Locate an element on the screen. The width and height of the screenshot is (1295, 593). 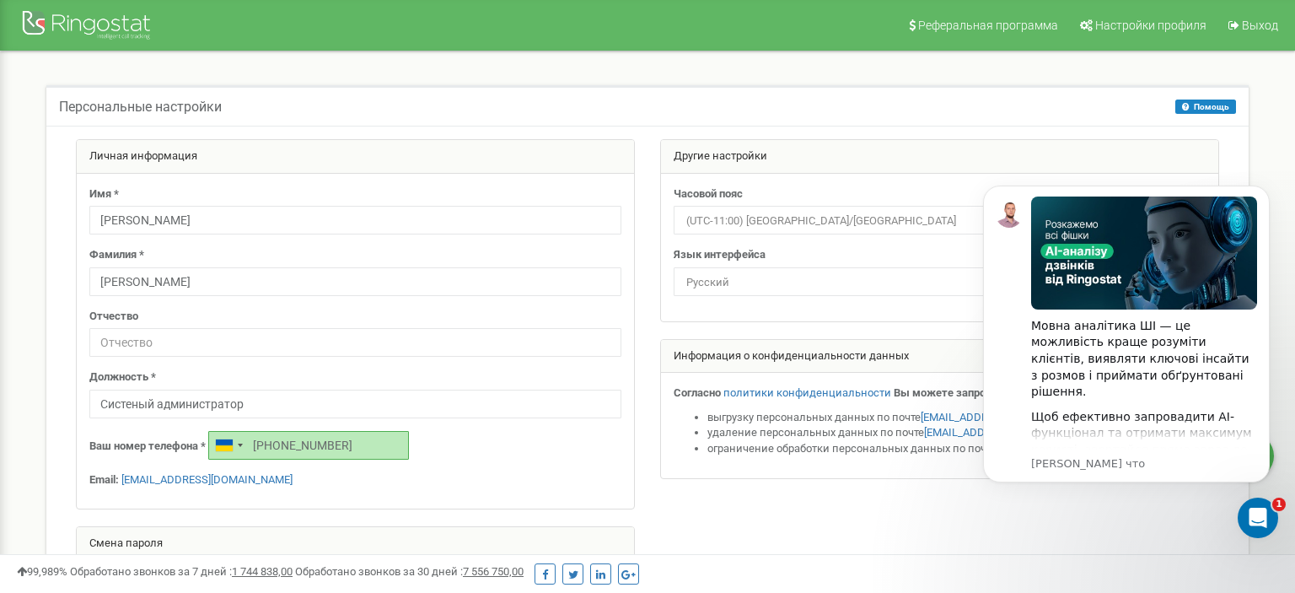
input: Фамилия is located at coordinates (355, 282).